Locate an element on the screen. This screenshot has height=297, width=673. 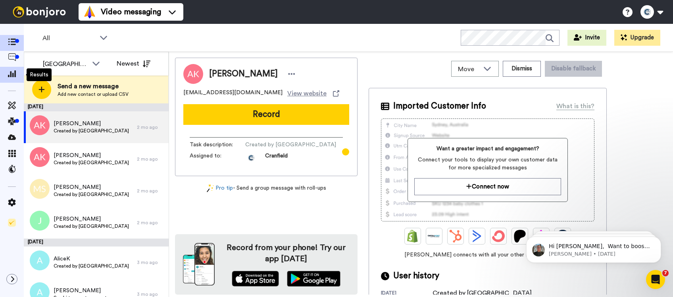
span: Add new contact or upload CSV is located at coordinates (93, 94).